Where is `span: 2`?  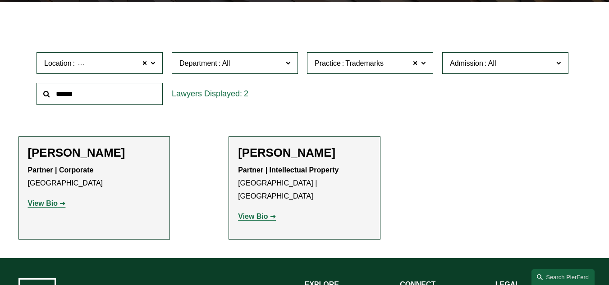 span: 2 is located at coordinates (246, 94).